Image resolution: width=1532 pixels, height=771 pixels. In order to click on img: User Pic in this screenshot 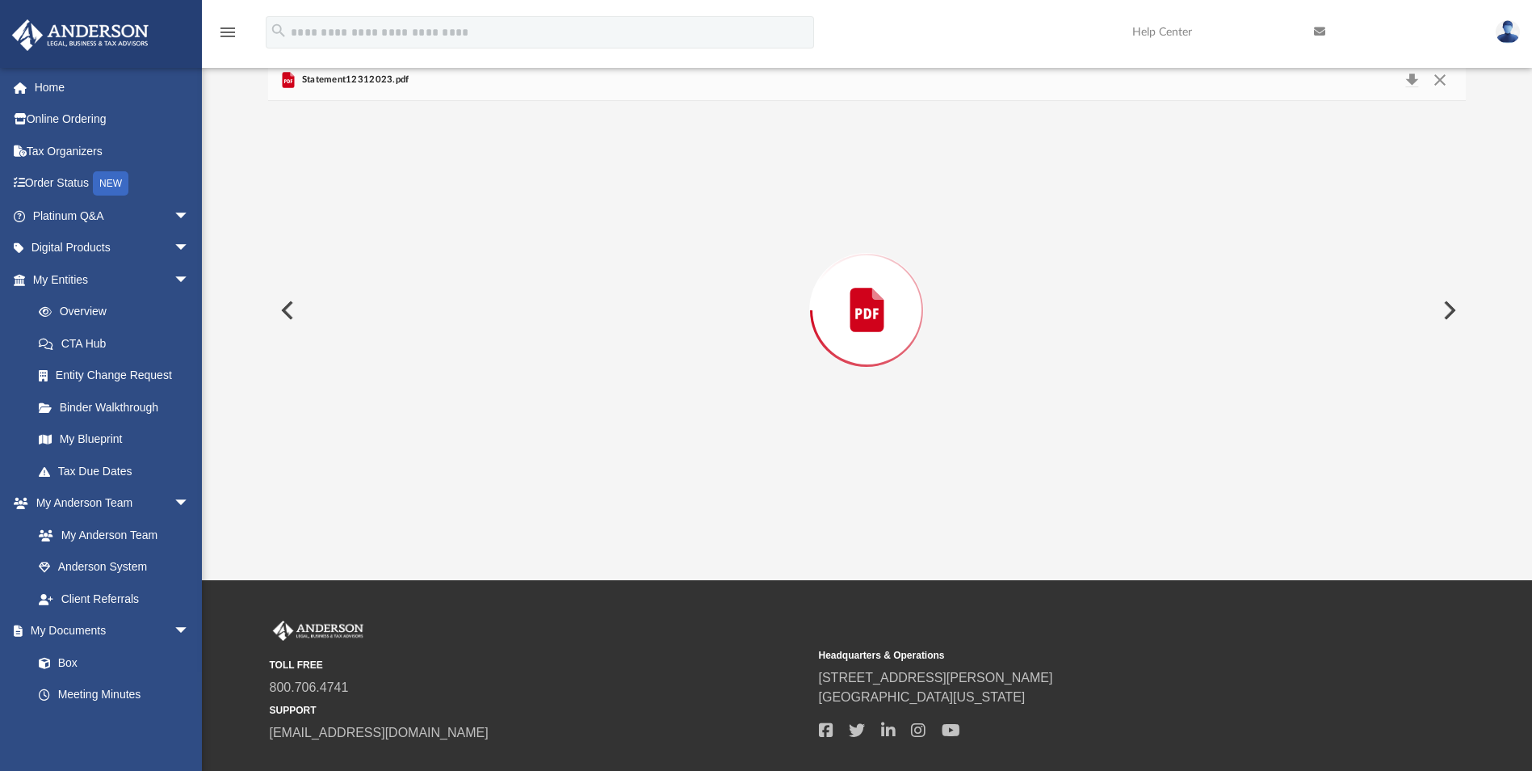, I will do `click(1508, 32)`.